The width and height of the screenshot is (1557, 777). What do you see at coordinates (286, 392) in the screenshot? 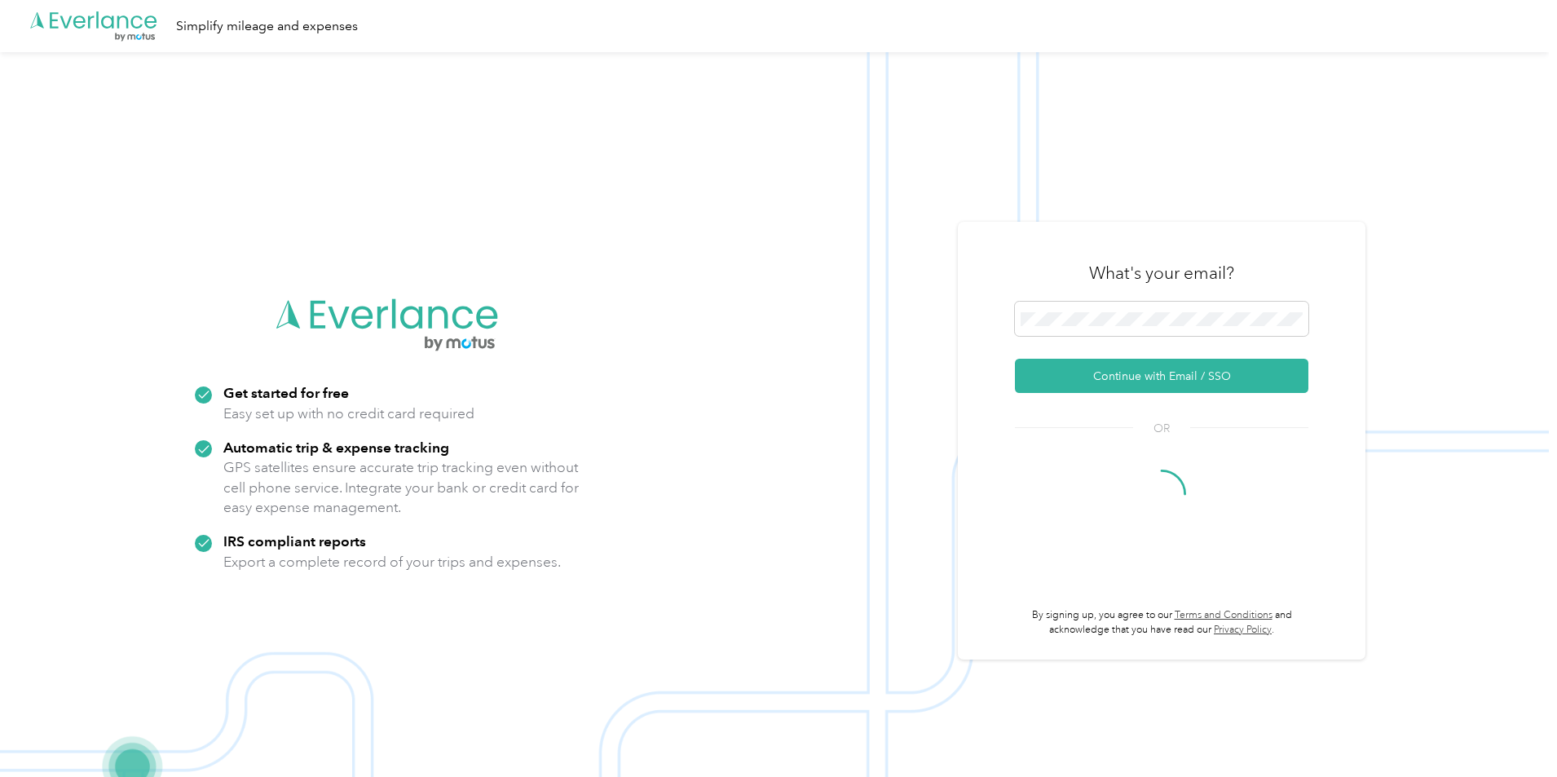
I see `strong: Get started for free` at bounding box center [286, 392].